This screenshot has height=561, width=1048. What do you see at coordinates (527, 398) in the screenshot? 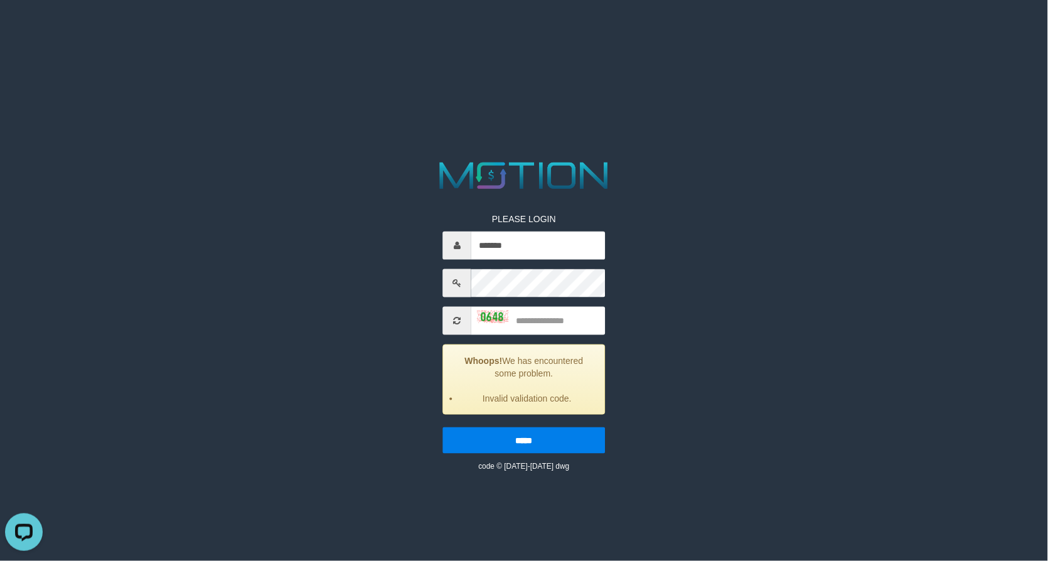
I see `li: Invalid validation code.` at bounding box center [527, 398].